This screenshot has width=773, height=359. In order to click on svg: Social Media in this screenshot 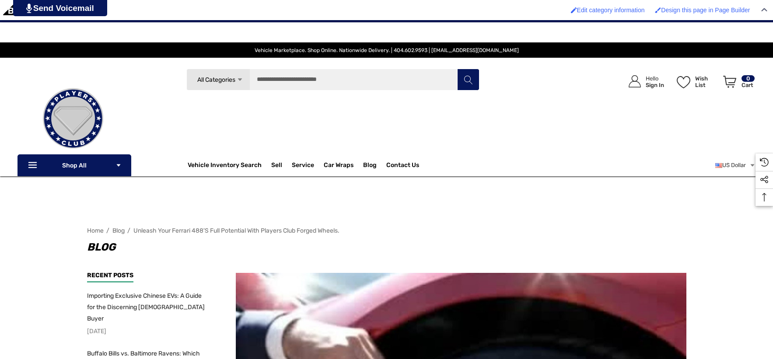, I will do `click(765, 180)`.